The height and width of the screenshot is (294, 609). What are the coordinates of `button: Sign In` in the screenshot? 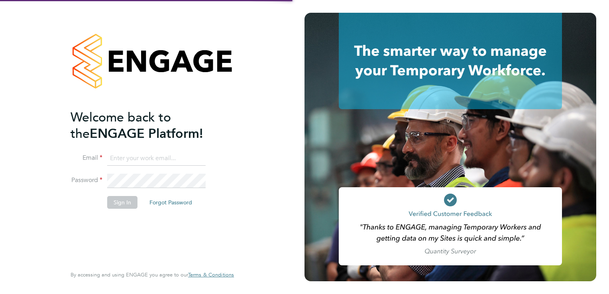 It's located at (122, 202).